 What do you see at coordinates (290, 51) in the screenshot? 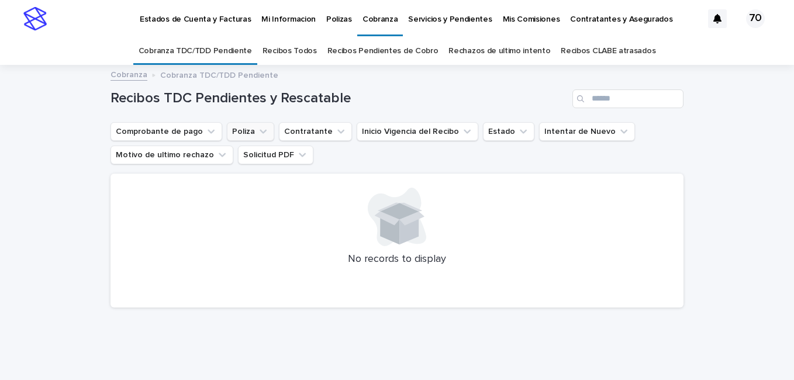
I see `a: Recibos Todos` at bounding box center [290, 51].